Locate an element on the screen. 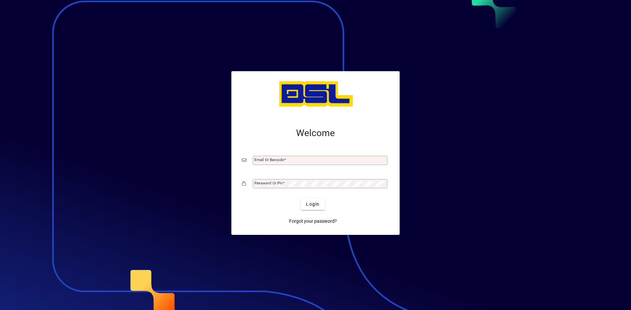  span: Login is located at coordinates (312, 204).